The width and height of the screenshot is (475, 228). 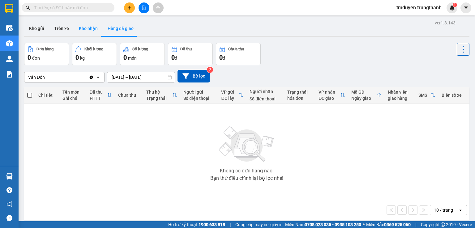 What do you see at coordinates (329, 98) in the screenshot?
I see `div: ĐC giao` at bounding box center [329, 98].